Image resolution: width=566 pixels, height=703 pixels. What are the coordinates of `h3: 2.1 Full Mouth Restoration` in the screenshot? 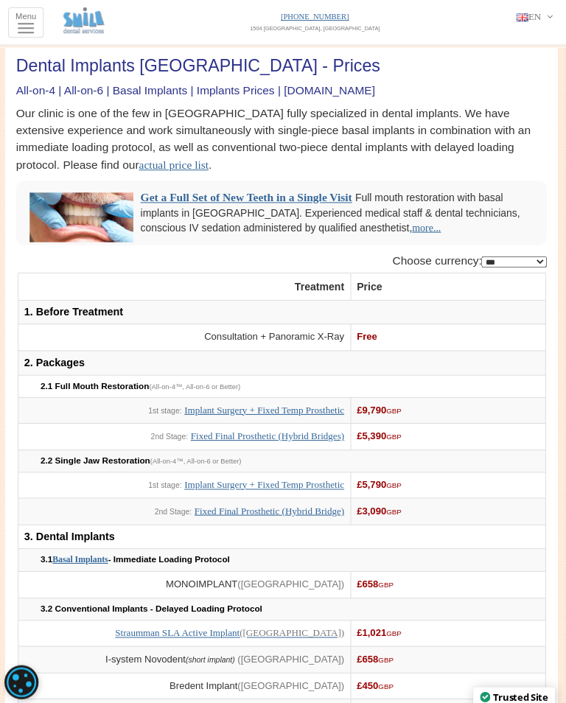 It's located at (292, 384).